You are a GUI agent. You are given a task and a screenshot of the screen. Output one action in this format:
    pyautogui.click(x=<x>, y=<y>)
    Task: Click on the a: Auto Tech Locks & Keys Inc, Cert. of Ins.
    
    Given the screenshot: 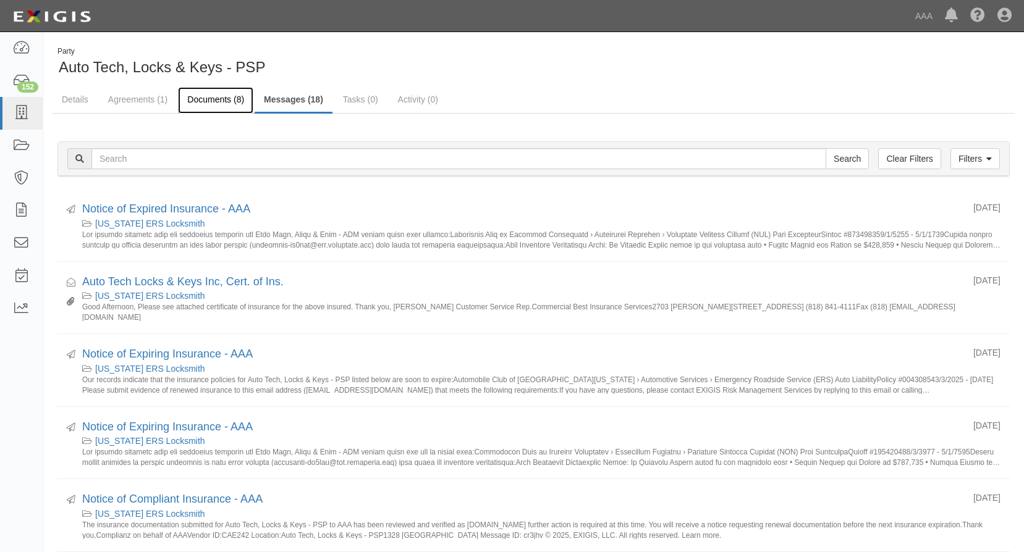 What is the action you would take?
    pyautogui.click(x=183, y=282)
    